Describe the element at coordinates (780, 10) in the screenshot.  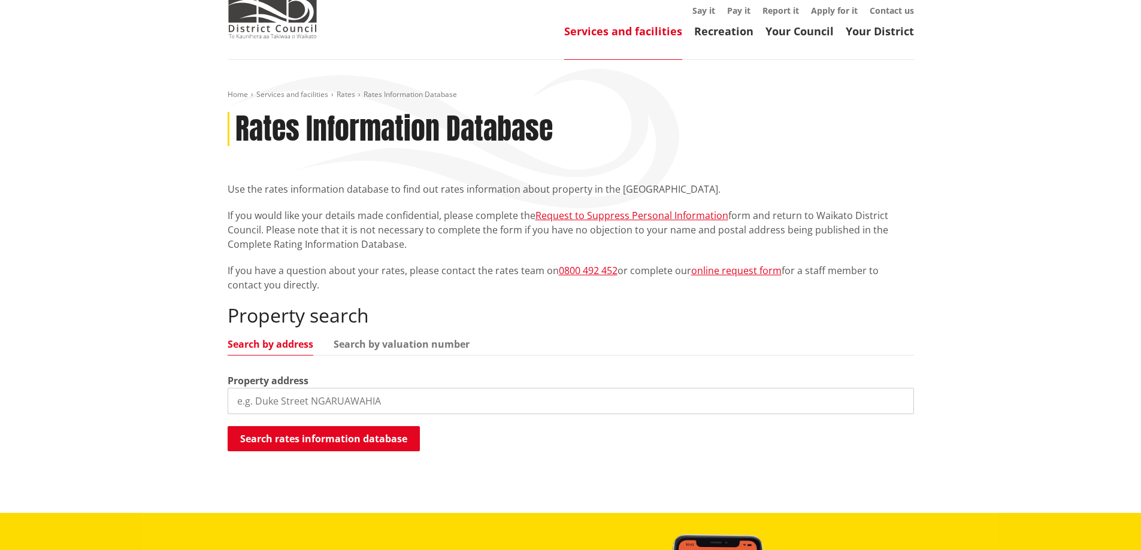
I see `a: Report it` at that location.